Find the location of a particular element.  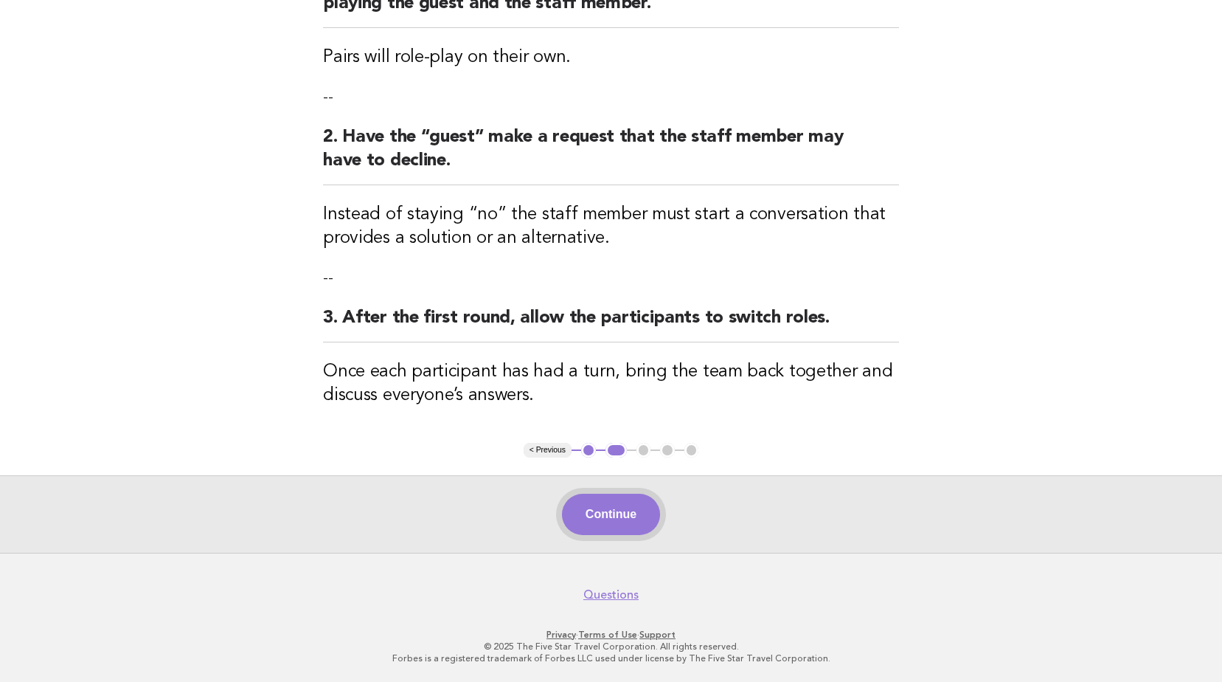

p: © 2025 The Five Star Travel Corporation. All rights reserved. is located at coordinates (612, 646).